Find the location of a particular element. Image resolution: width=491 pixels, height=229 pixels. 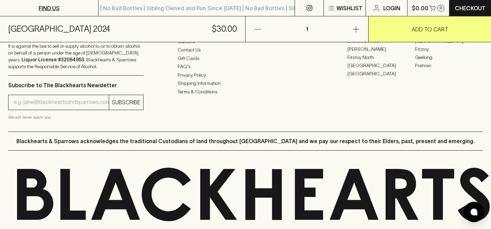

p: FIND US is located at coordinates (49, 8).